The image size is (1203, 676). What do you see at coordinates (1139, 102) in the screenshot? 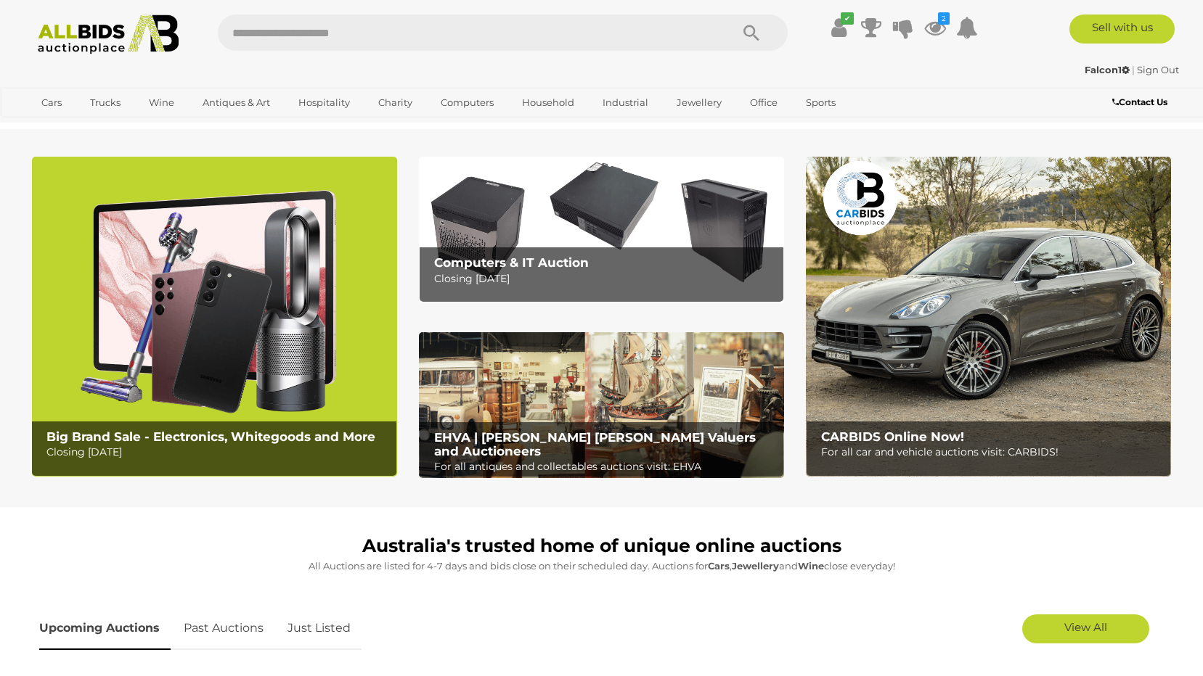
I see `b: Contact Us` at bounding box center [1139, 102].